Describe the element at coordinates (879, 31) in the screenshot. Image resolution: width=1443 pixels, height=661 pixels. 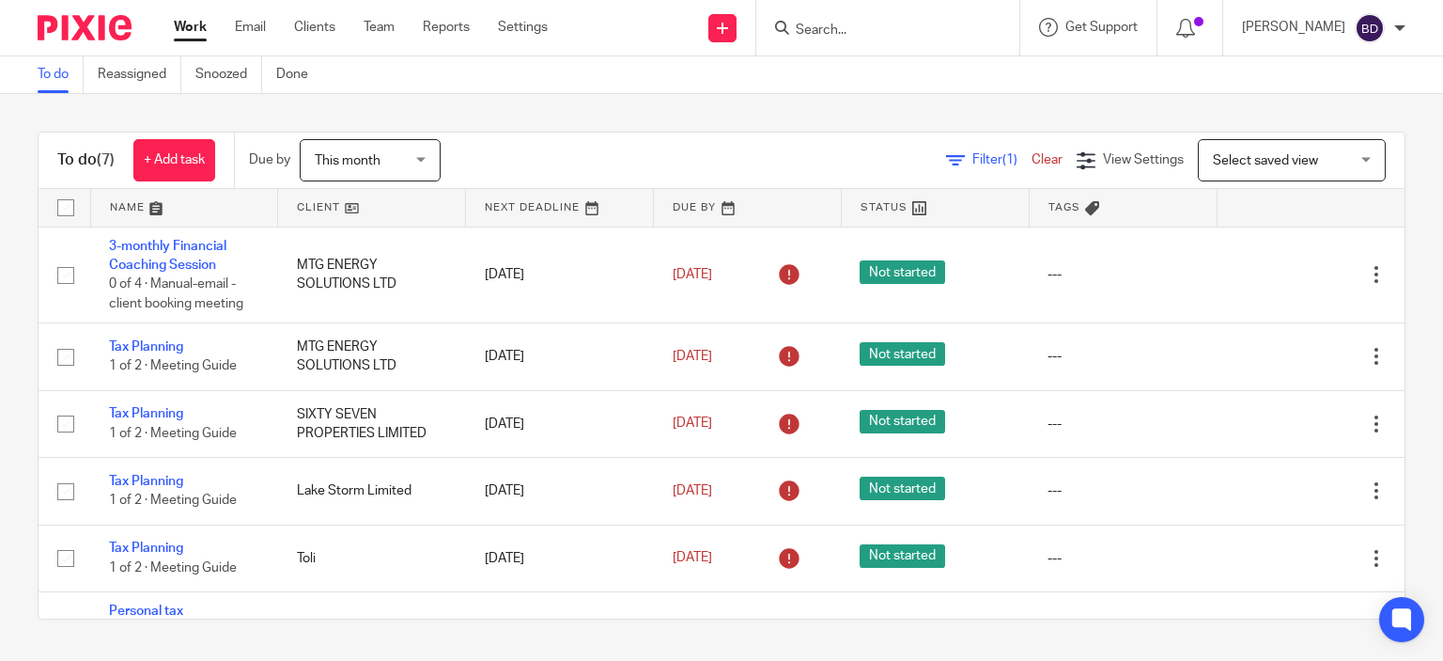
I see `input: Search` at that location.